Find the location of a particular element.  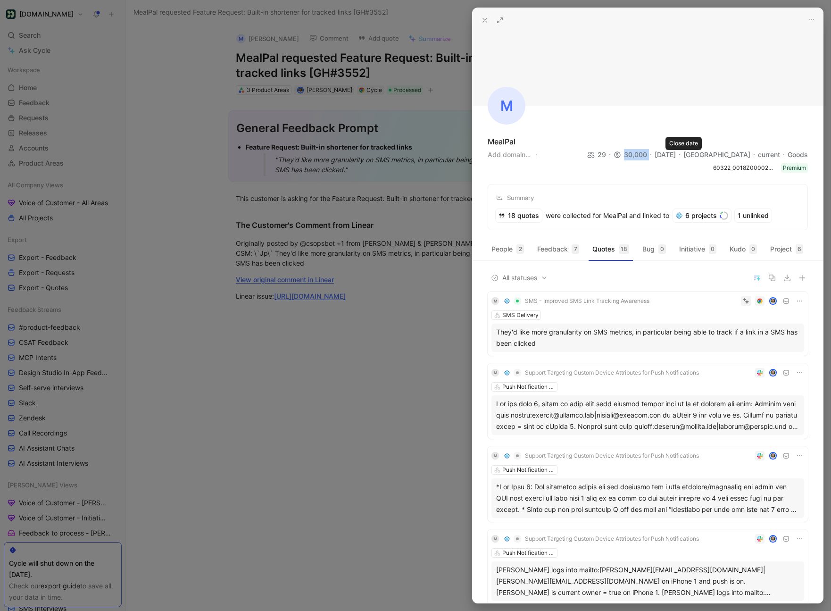

div: Goods is located at coordinates (798, 155).